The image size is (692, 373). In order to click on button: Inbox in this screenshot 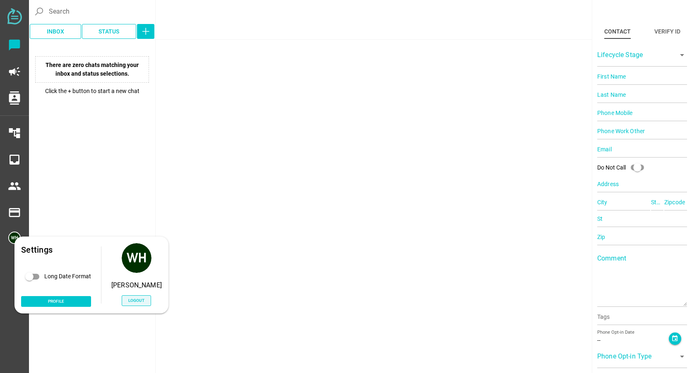, I will do `click(55, 31)`.